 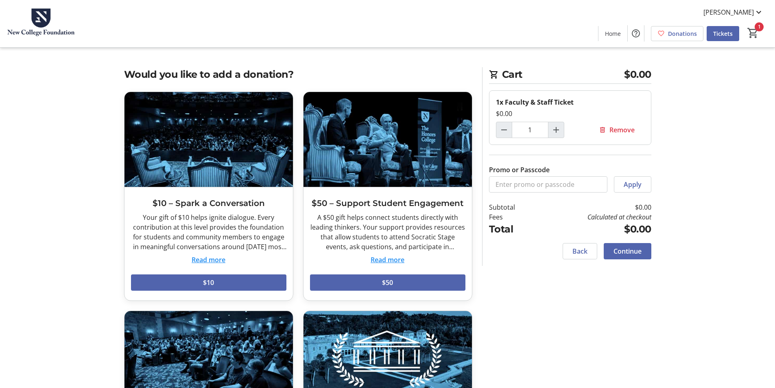 I want to click on span: $0.00, so click(x=638, y=74).